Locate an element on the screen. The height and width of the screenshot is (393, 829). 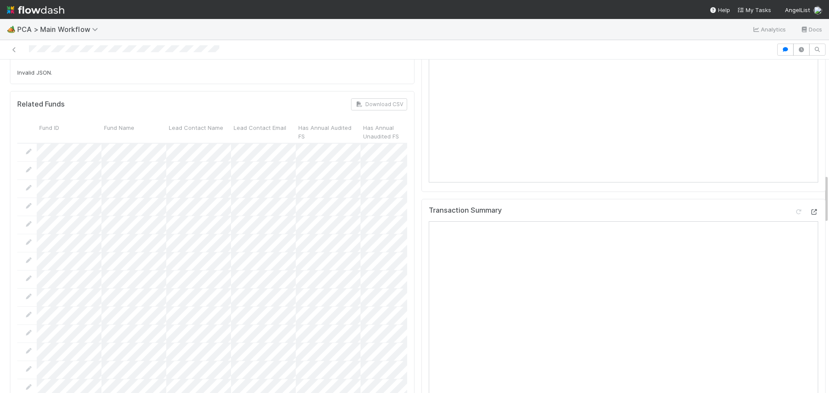
img: avatar_9ff82f50-05c7-4c71-8fc6-9a2e070af8b5.png is located at coordinates (817, 10).